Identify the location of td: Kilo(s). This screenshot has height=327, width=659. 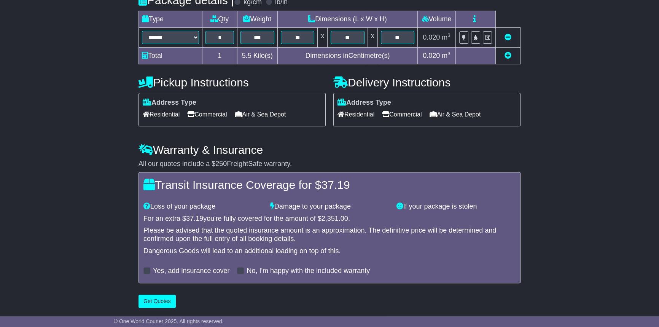
(257, 56).